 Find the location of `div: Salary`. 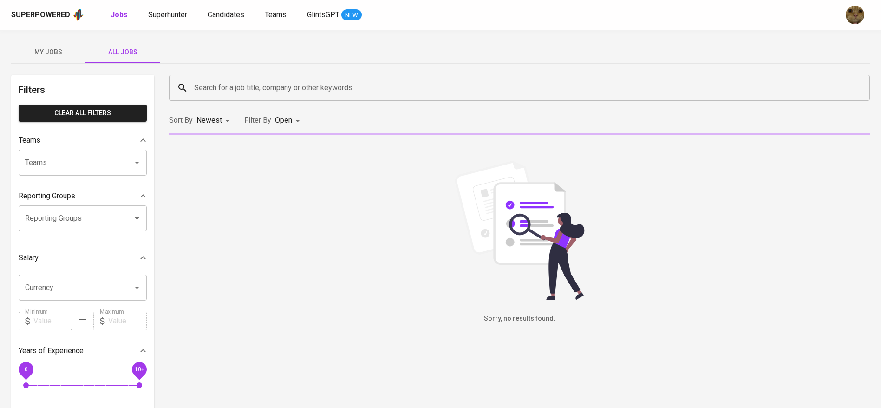

div: Salary is located at coordinates (83, 258).